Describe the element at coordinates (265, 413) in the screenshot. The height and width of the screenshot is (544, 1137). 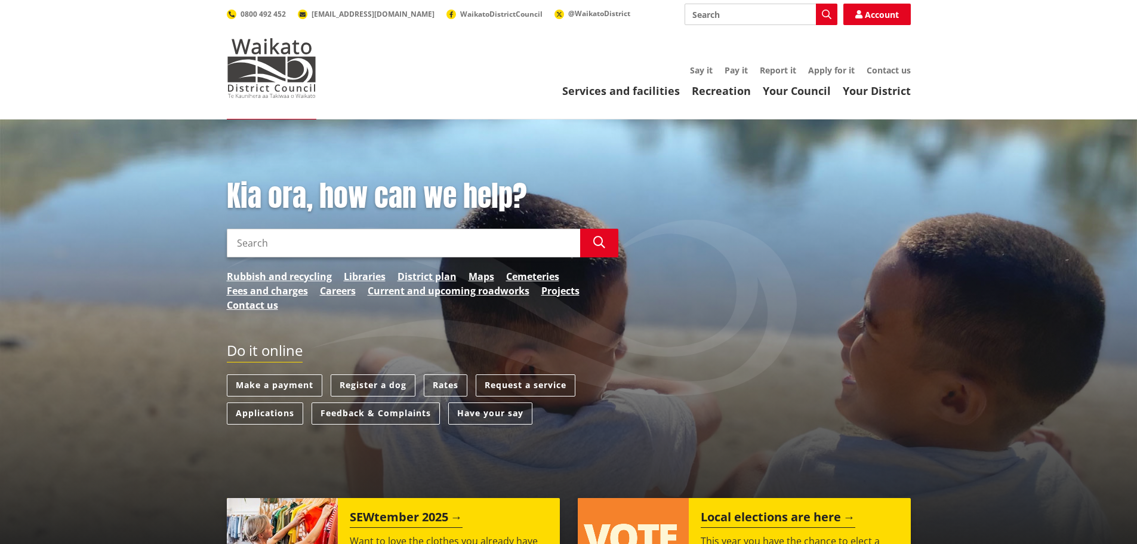
I see `a: Applications` at that location.